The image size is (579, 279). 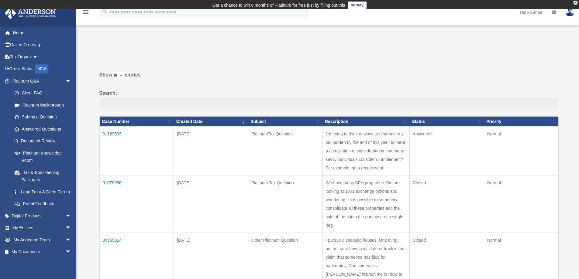 I want to click on td: We have many SFH properties. We are looking at 1031 exchange options and wondering if it is possi..., so click(x=366, y=204).